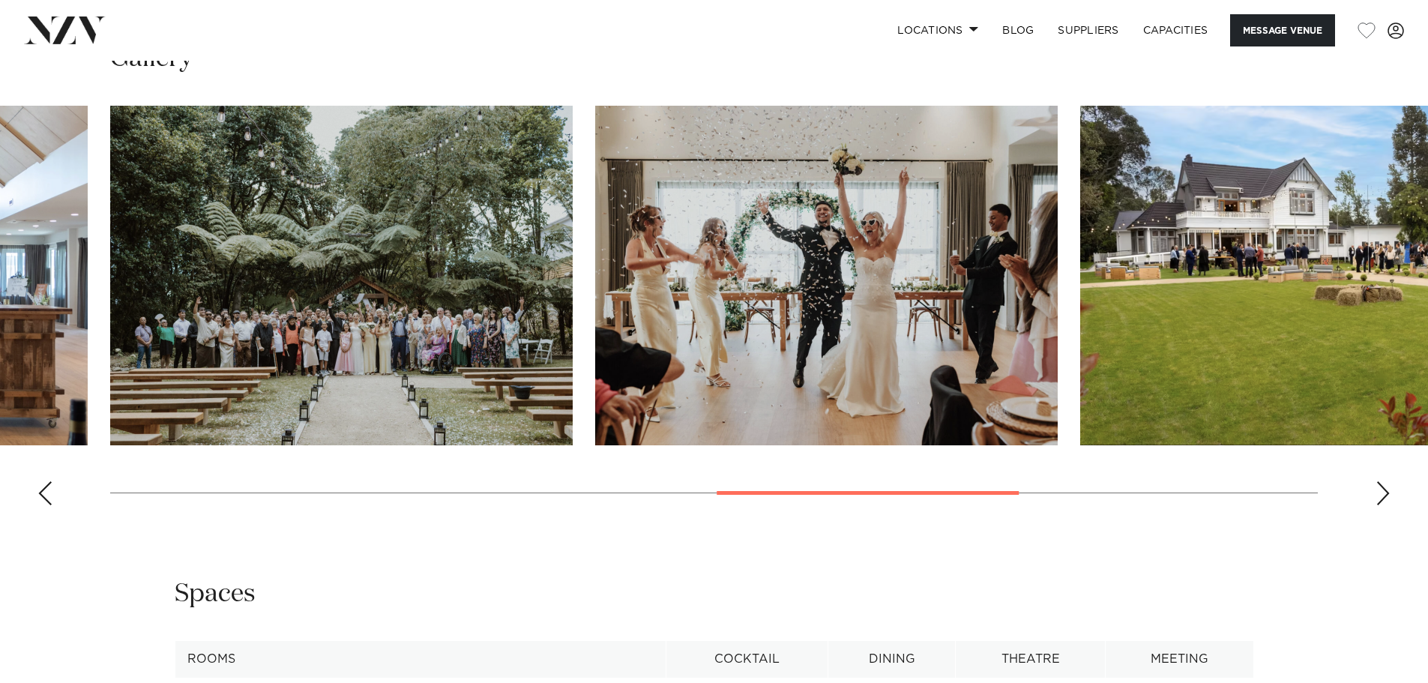 This screenshot has width=1428, height=683. What do you see at coordinates (891, 659) in the screenshot?
I see `th: Dining` at bounding box center [891, 659].